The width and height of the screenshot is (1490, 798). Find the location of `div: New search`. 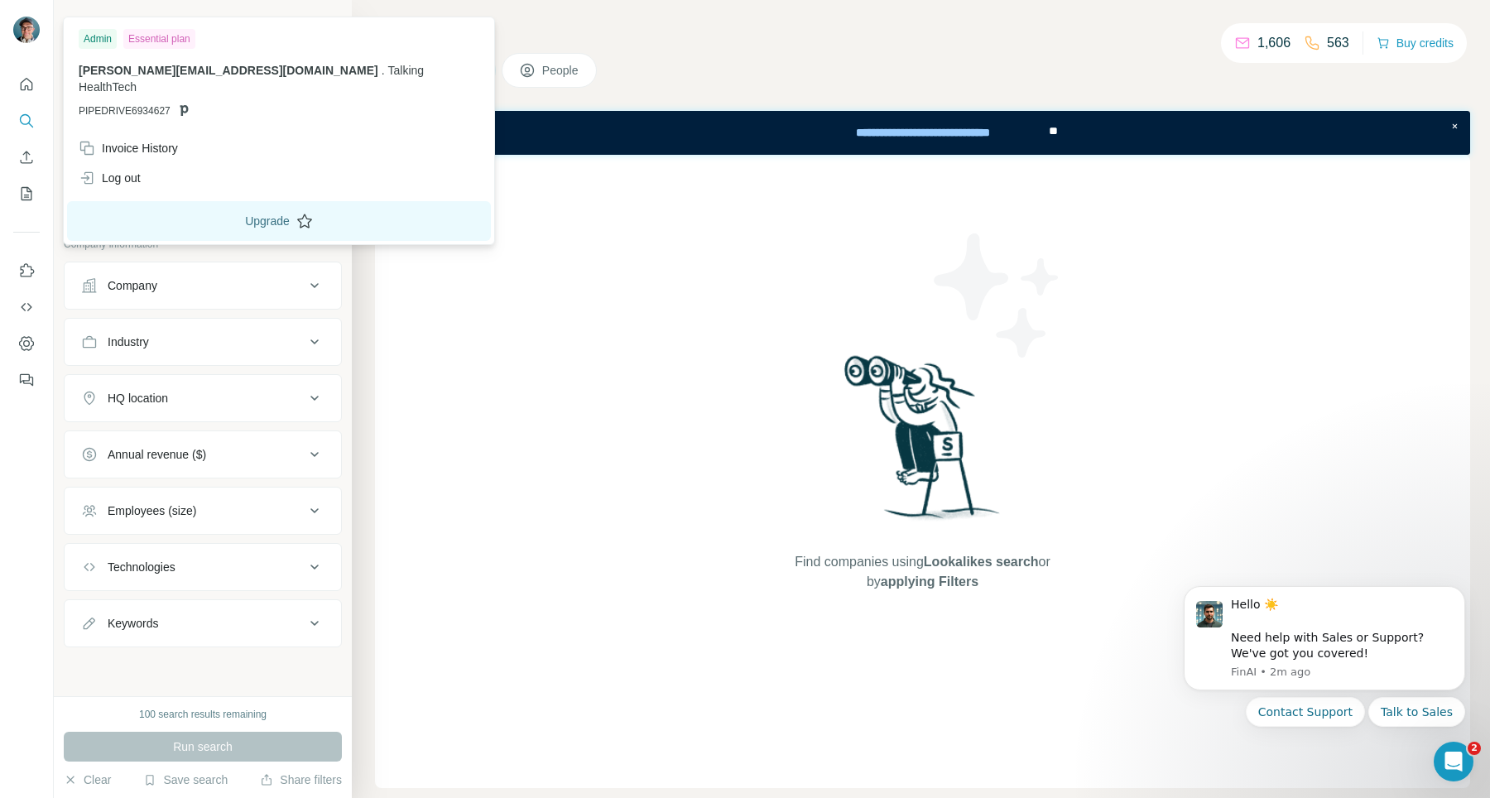

div: New search is located at coordinates (89, 22).